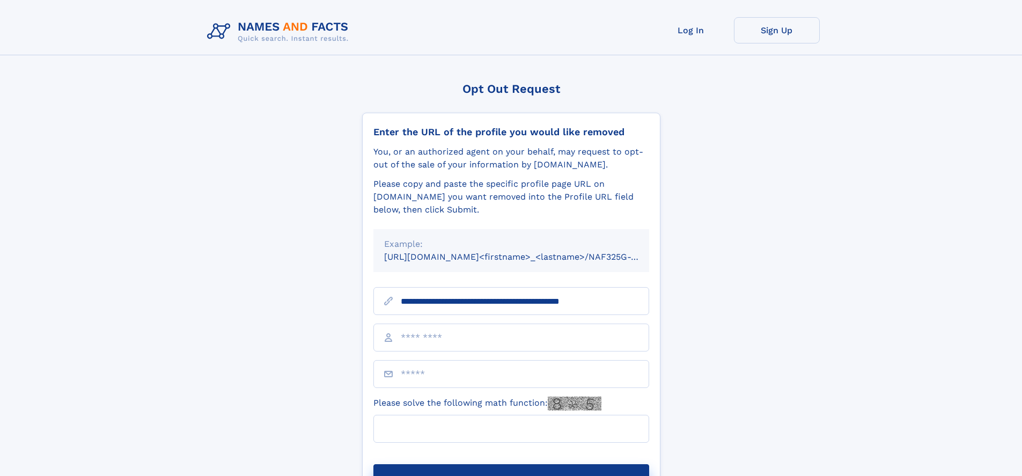  Describe the element at coordinates (511, 132) in the screenshot. I see `div: Enter the URL of the profile you would like removed` at that location.